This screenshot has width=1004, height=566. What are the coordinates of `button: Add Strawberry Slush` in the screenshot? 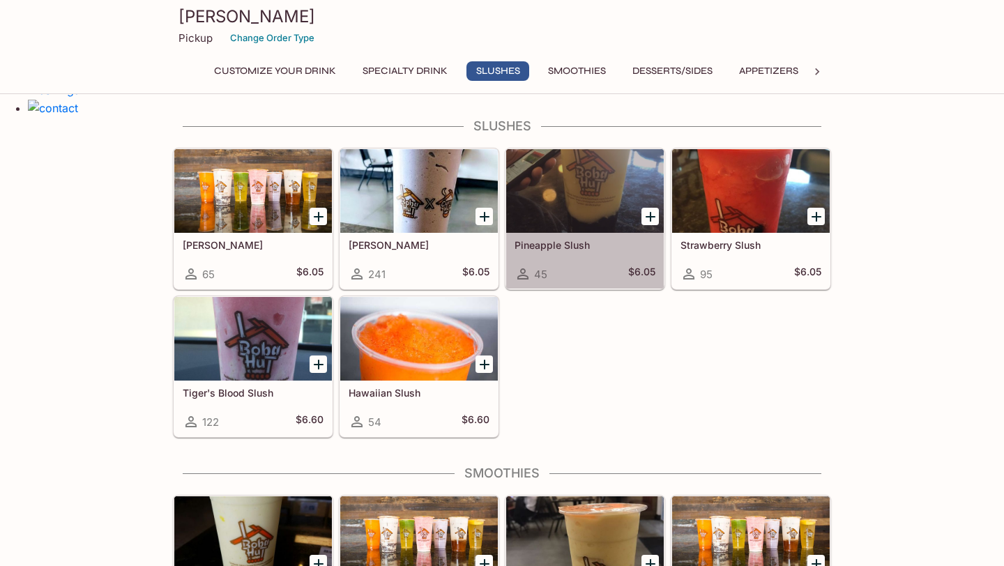 It's located at (816, 216).